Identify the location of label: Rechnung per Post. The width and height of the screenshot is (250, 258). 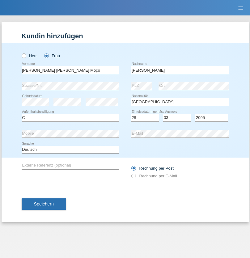
(152, 168).